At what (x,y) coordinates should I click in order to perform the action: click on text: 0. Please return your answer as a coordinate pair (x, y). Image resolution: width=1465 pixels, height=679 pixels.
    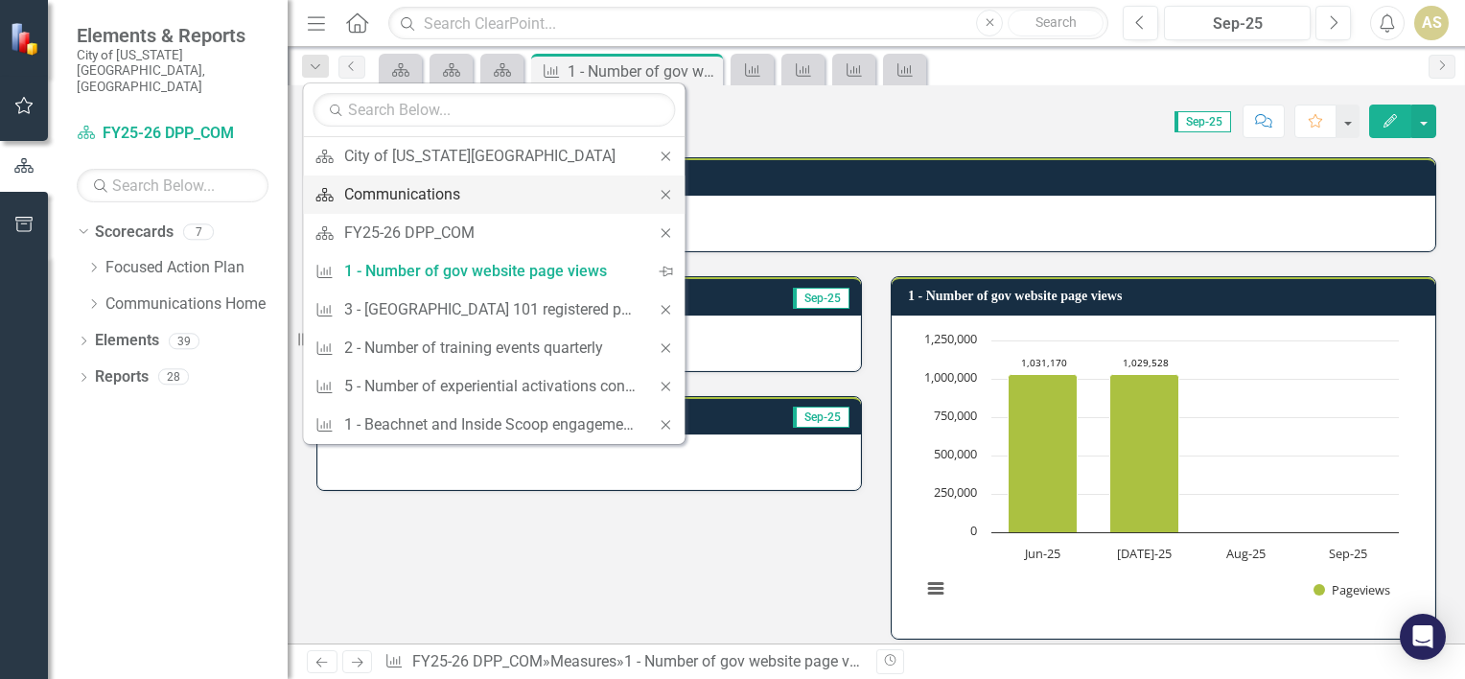
    Looking at the image, I should click on (973, 530).